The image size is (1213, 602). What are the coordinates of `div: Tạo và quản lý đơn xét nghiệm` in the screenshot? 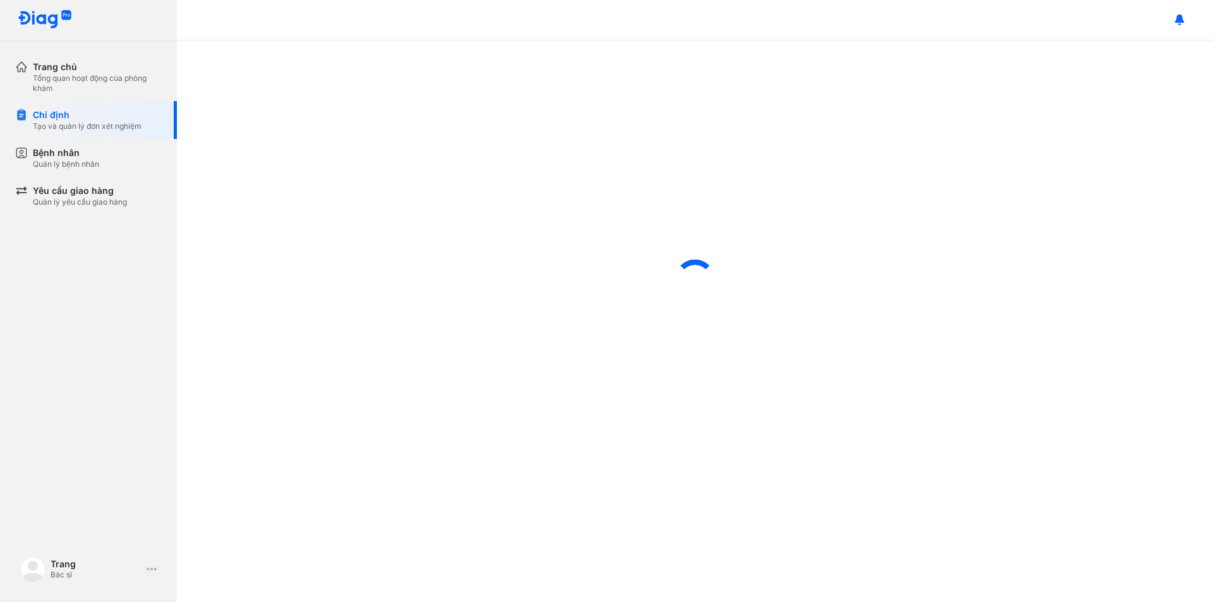 It's located at (87, 126).